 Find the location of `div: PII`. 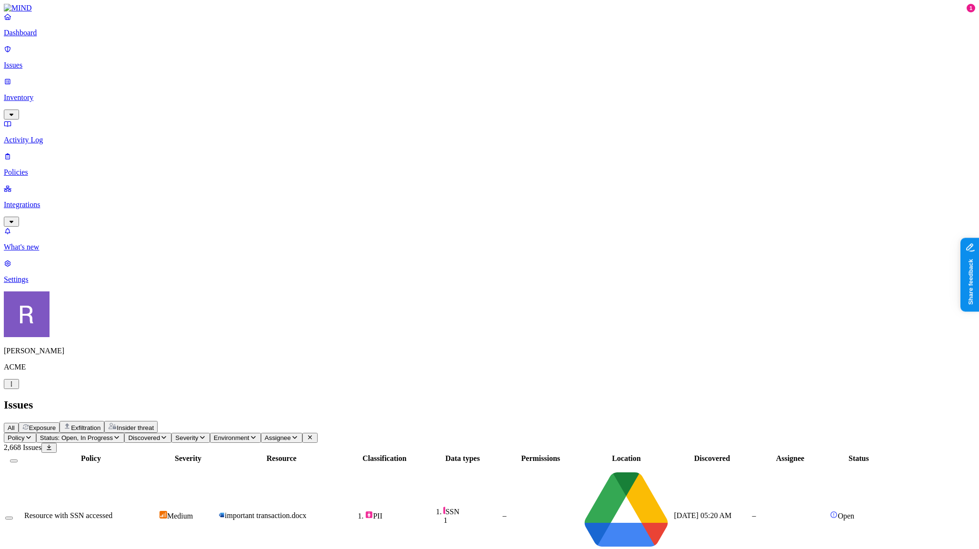

div: PII is located at coordinates (394, 515).